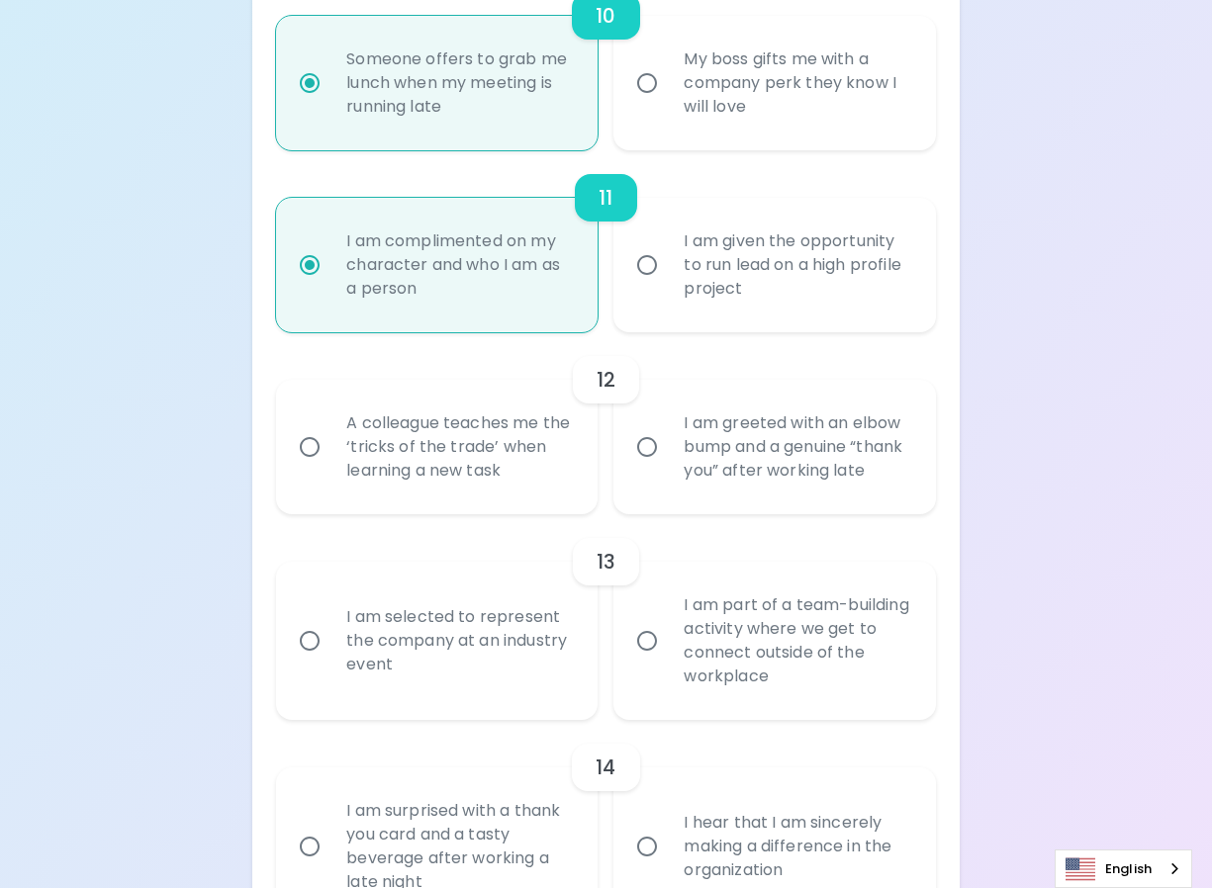 Image resolution: width=1212 pixels, height=888 pixels. I want to click on a: English, so click(1123, 868).